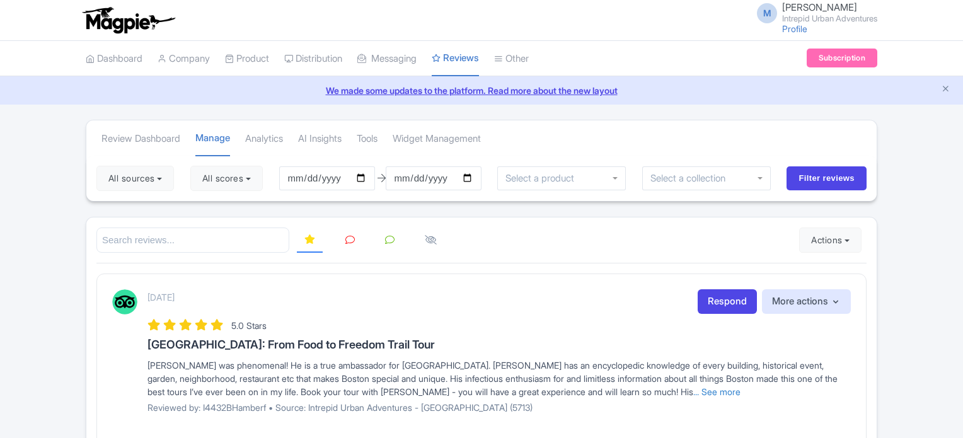  What do you see at coordinates (842, 58) in the screenshot?
I see `a: Subscription` at bounding box center [842, 58].